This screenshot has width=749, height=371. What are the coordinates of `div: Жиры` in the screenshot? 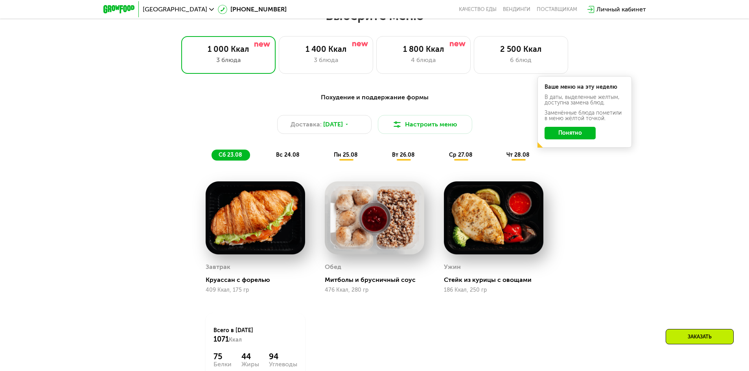 It's located at (250, 365).